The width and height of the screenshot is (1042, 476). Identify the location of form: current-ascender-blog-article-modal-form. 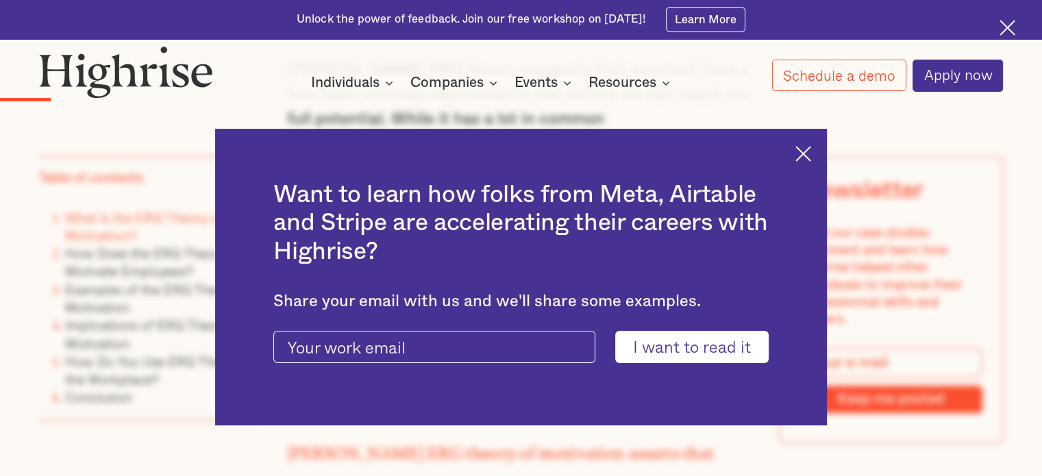
(521, 347).